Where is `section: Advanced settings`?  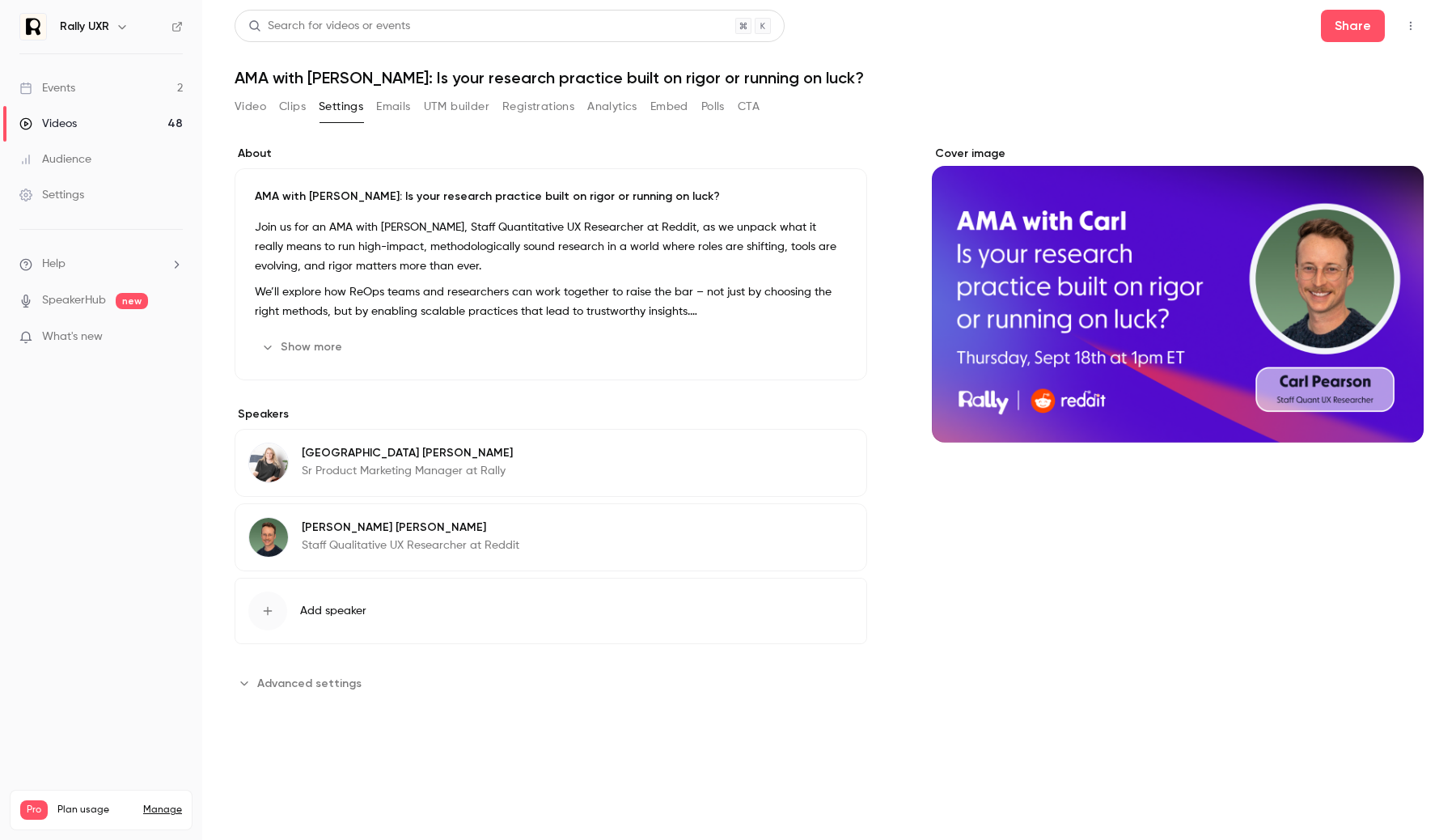 section: Advanced settings is located at coordinates (551, 684).